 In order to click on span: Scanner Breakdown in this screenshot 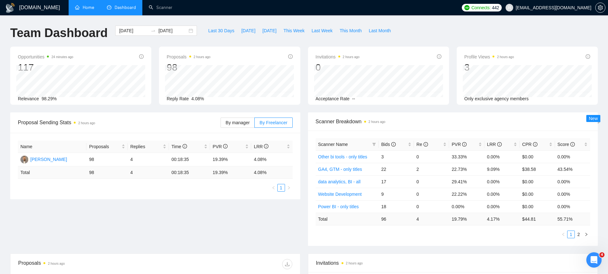, I will do `click(453, 121)`.